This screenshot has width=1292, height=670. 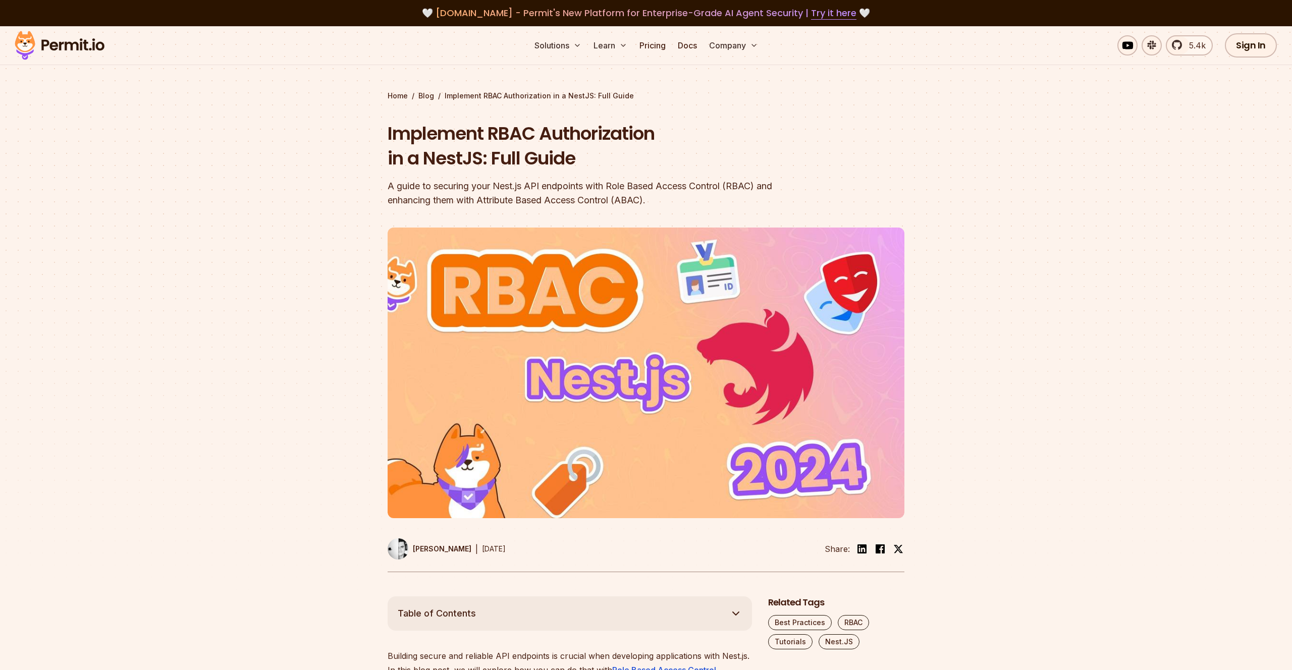 I want to click on a: Docs, so click(x=688, y=45).